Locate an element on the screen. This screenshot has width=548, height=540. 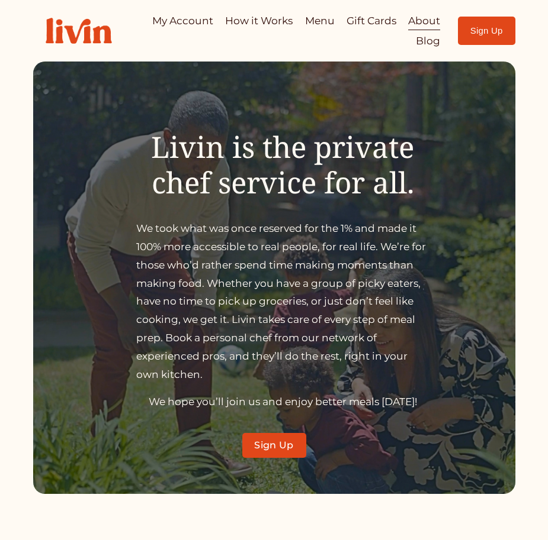
a: Blog is located at coordinates (427, 41).